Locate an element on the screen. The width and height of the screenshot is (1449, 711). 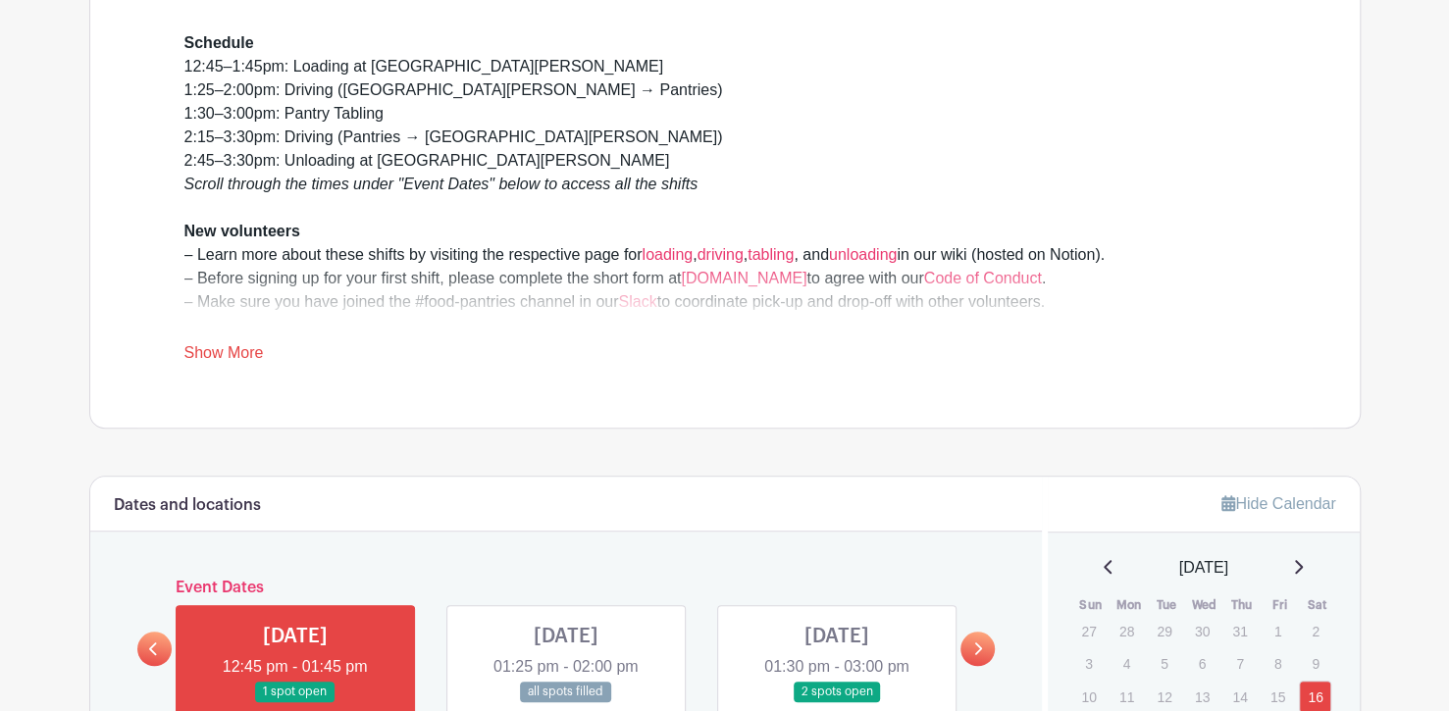
a: Show More is located at coordinates (224, 356).